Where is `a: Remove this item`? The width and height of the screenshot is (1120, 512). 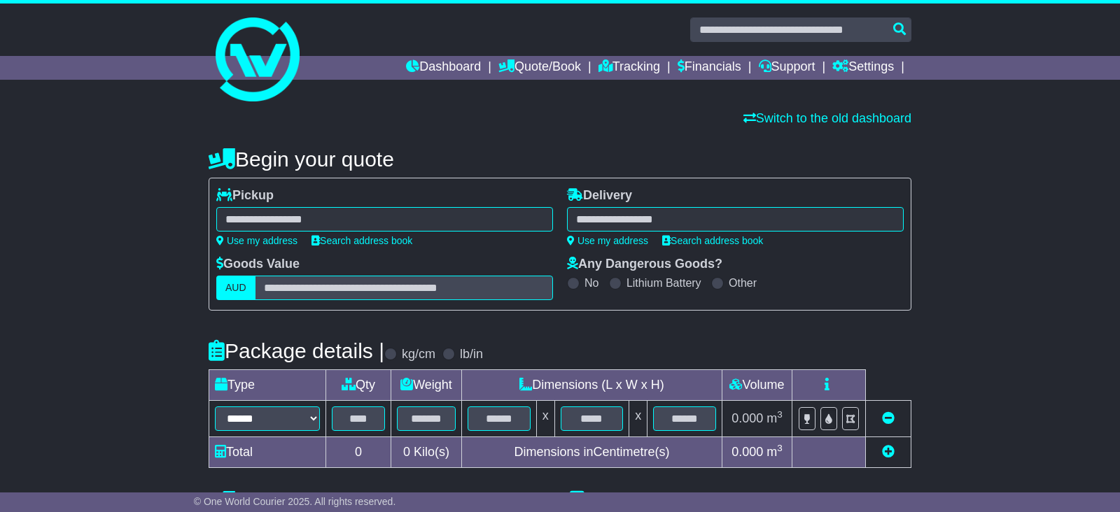
a: Remove this item is located at coordinates (888, 418).